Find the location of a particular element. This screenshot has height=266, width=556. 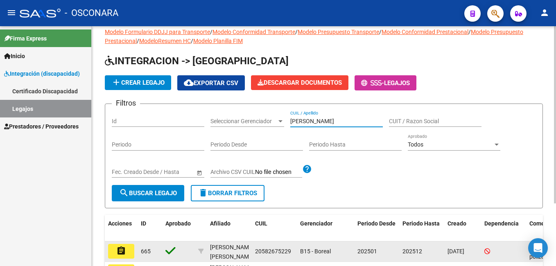

span: ID is located at coordinates (143, 224).